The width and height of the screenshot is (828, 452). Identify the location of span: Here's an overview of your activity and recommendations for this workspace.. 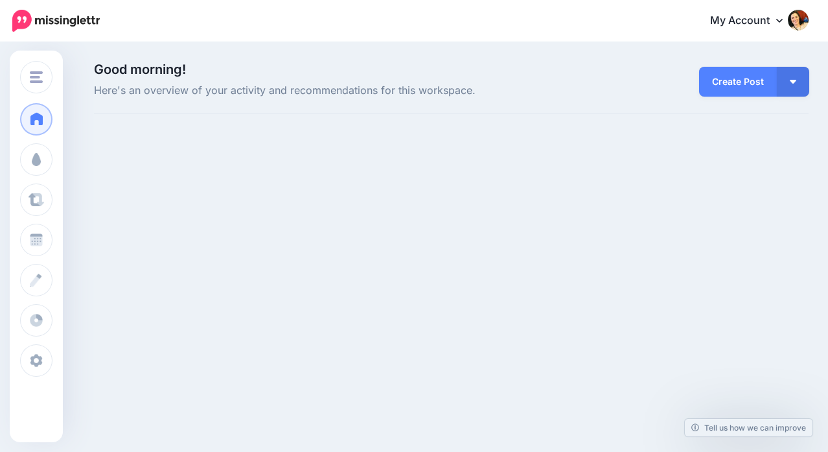
(329, 91).